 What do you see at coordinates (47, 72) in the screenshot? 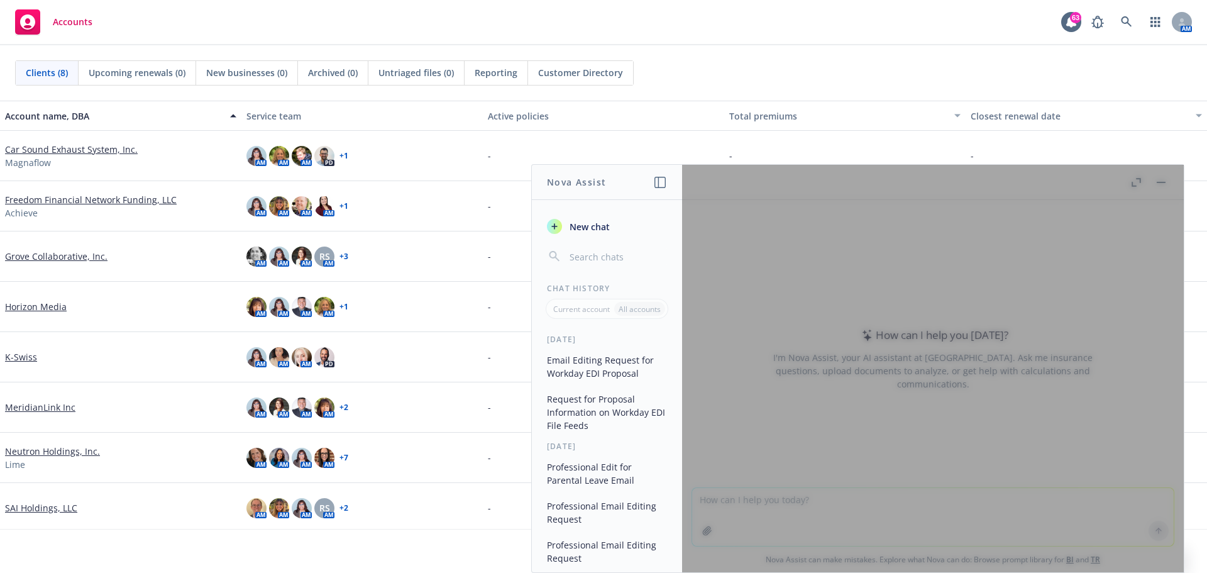
I see `span: Clients (8)` at bounding box center [47, 72].